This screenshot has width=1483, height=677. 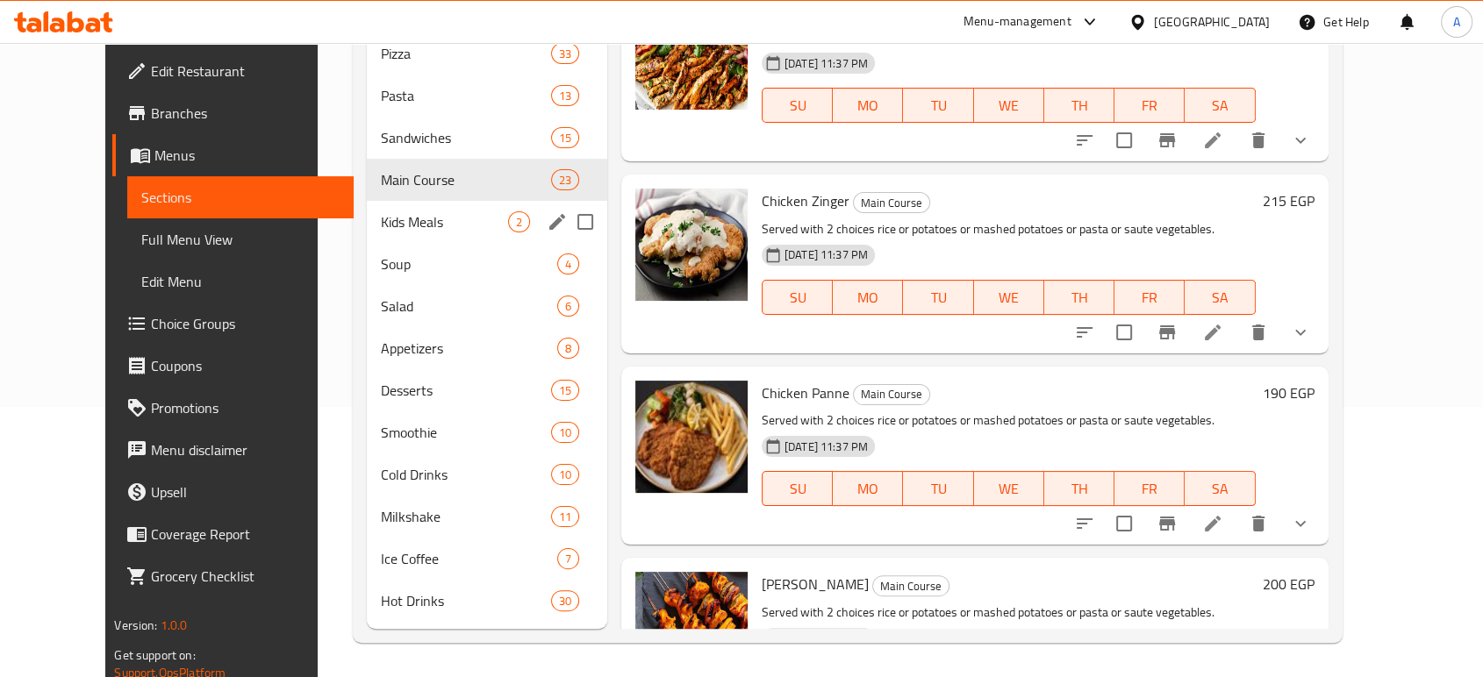 What do you see at coordinates (891, 395) in the screenshot?
I see `div: Main Course` at bounding box center [891, 395].